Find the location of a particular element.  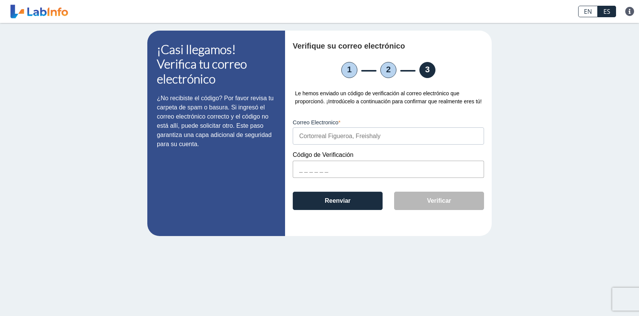

li: 1 is located at coordinates (349, 70).